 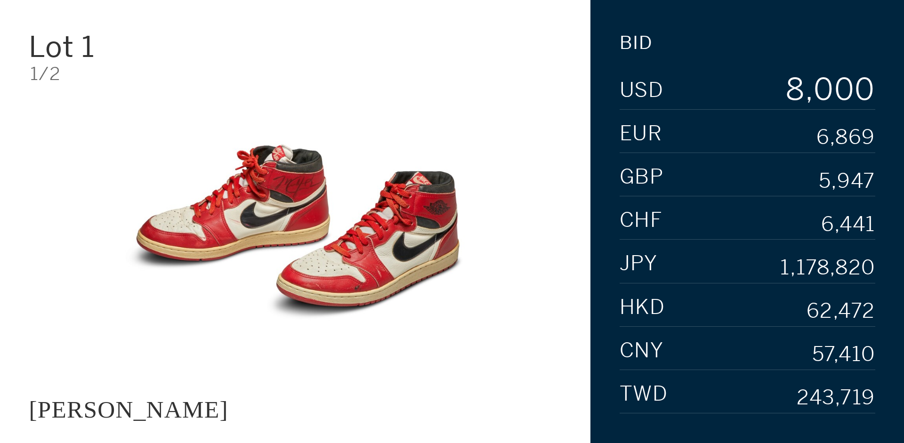 I want to click on span: CNY, so click(x=641, y=351).